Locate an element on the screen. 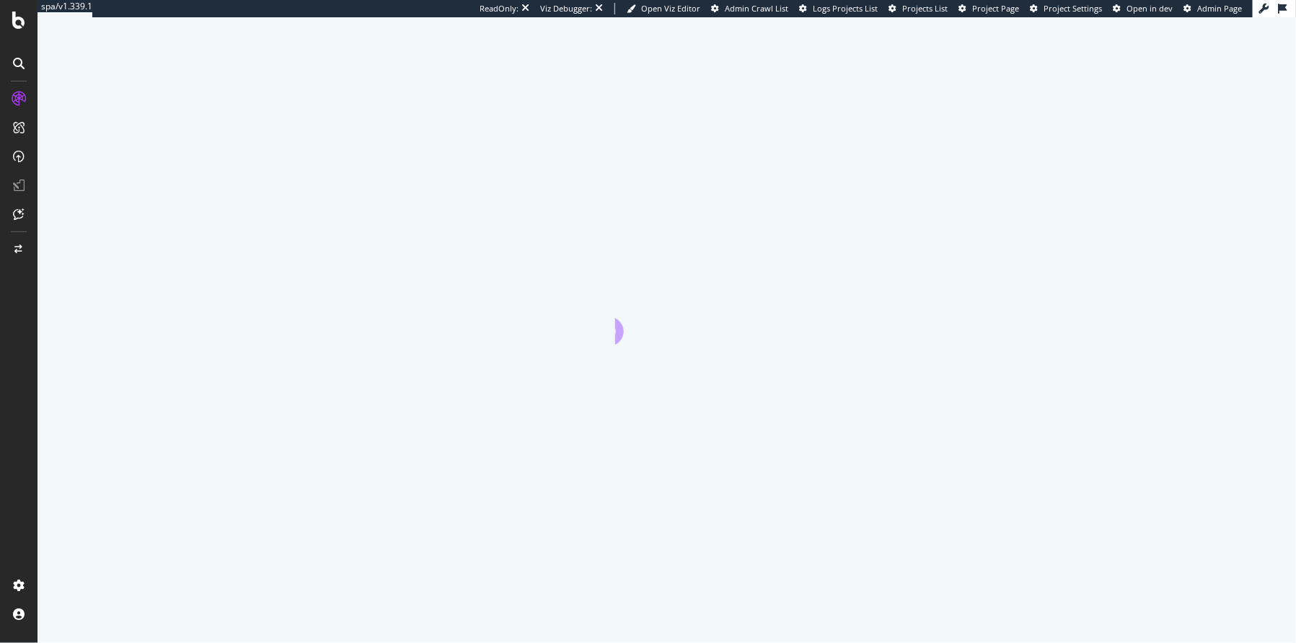  div: Viz Debugger: is located at coordinates (566, 9).